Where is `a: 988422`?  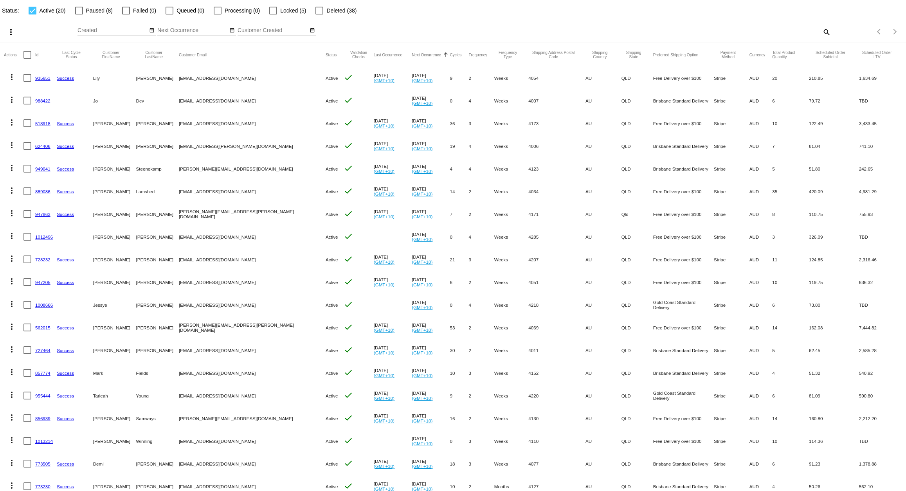 a: 988422 is located at coordinates (43, 101).